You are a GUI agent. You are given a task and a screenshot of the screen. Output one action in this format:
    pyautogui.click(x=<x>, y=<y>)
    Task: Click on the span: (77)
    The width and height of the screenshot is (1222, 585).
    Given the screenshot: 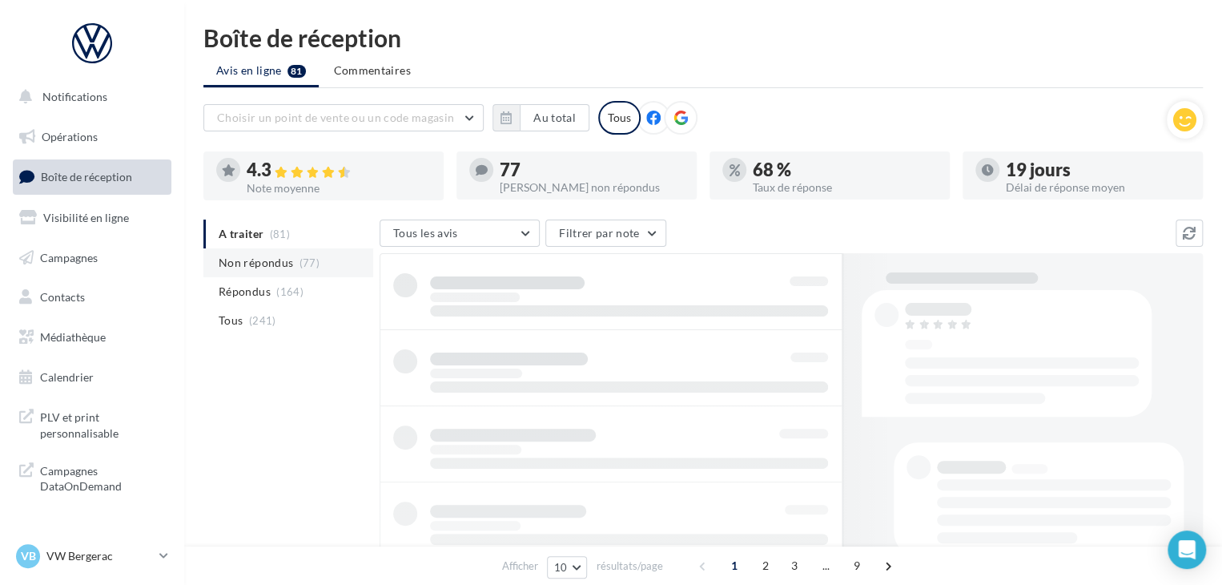 What is the action you would take?
    pyautogui.click(x=309, y=263)
    